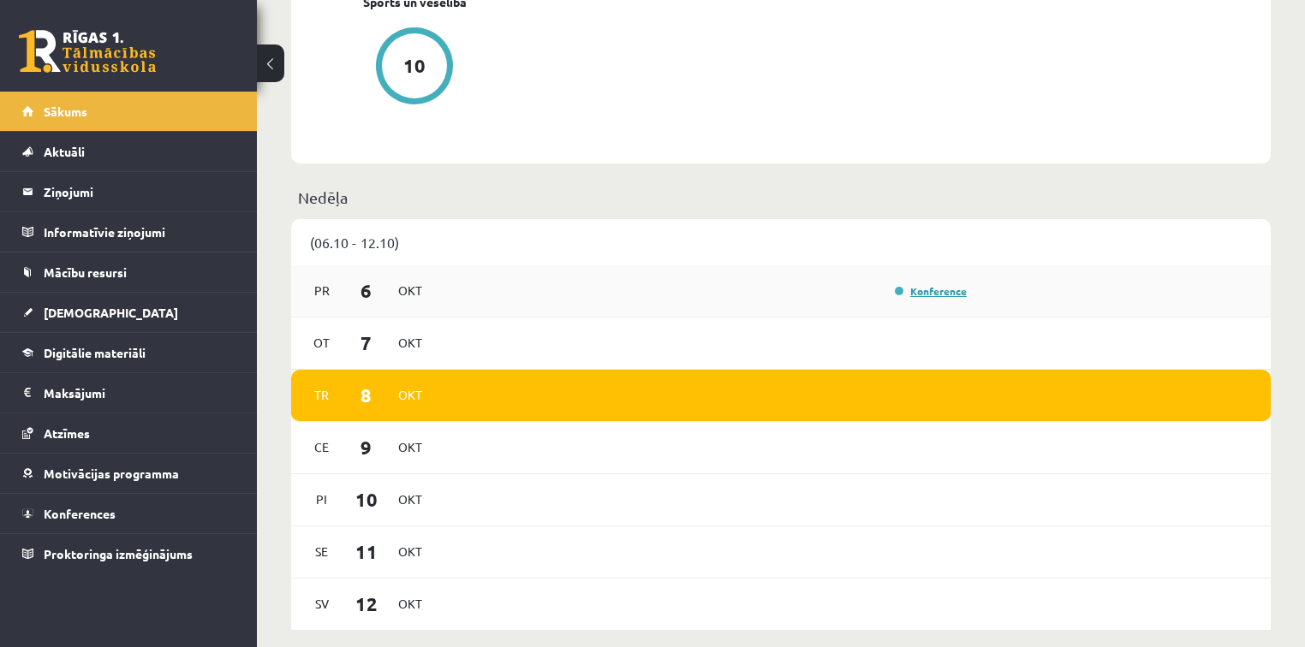  Describe the element at coordinates (128, 514) in the screenshot. I see `a: Konferences` at that location.